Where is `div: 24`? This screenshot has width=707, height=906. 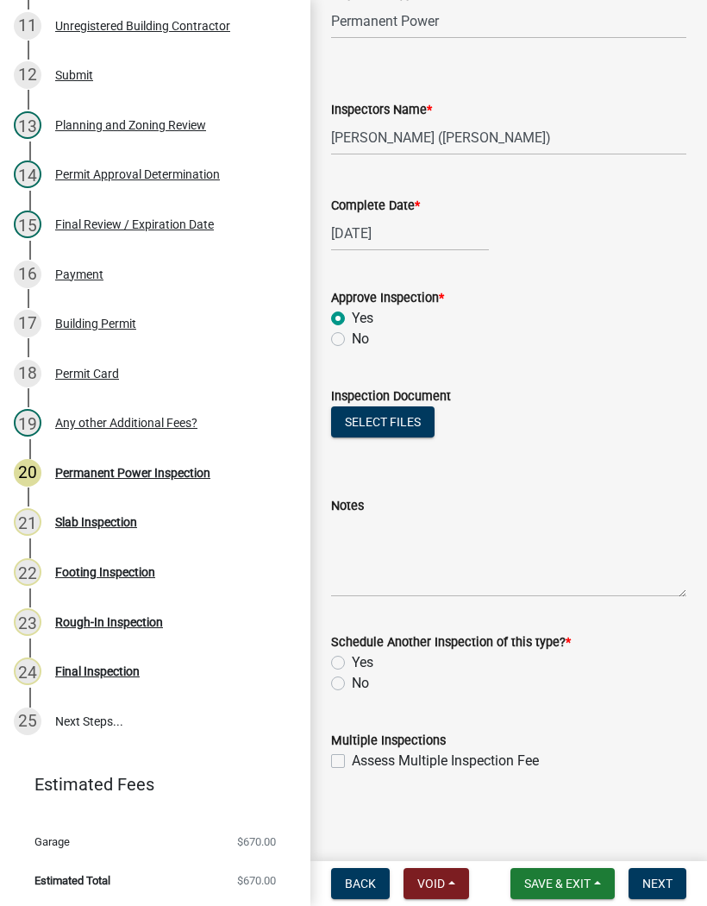
div: 24 is located at coordinates (28, 671).